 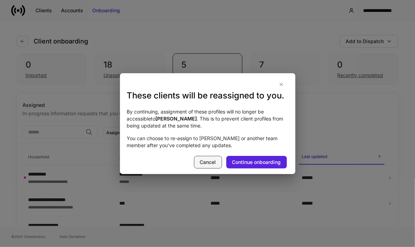 What do you see at coordinates (256, 162) in the screenshot?
I see `div: Continue onboarding` at bounding box center [256, 162].